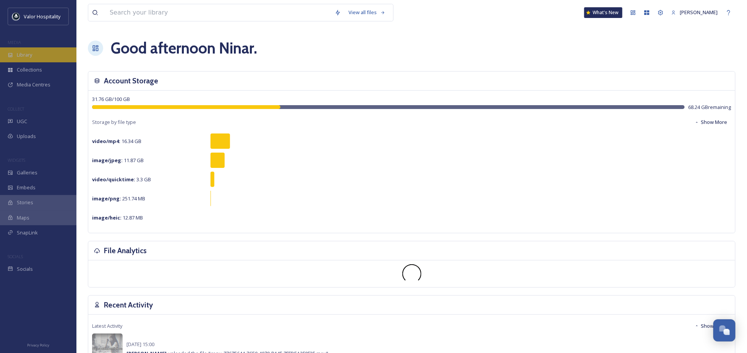 The image size is (747, 353). Describe the element at coordinates (128, 305) in the screenshot. I see `h3: Recent Activity` at that location.